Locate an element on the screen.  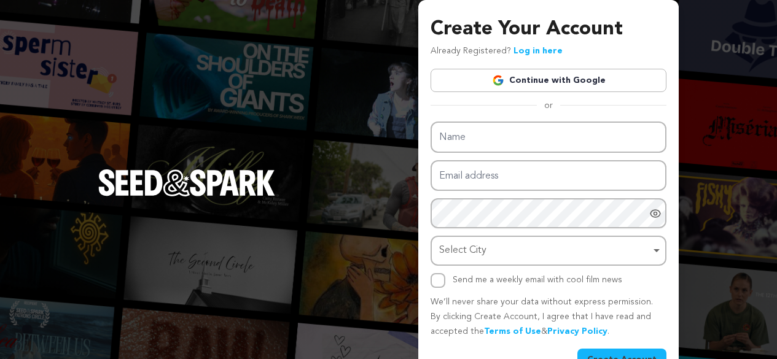
a: Seed&Spark Homepage is located at coordinates (187, 195).